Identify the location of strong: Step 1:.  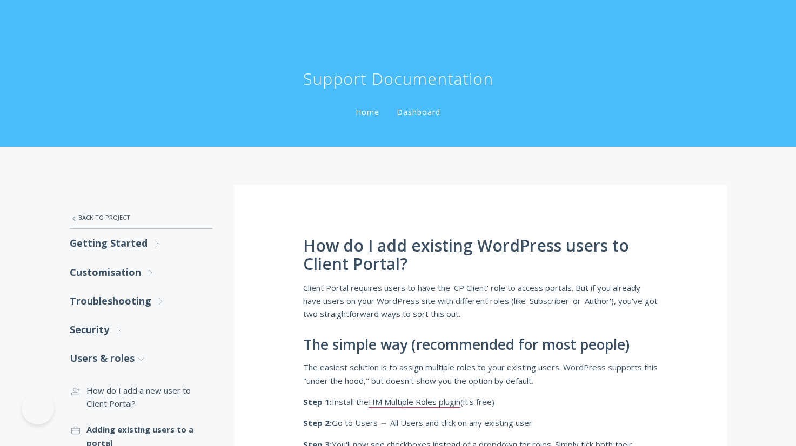
(317, 402).